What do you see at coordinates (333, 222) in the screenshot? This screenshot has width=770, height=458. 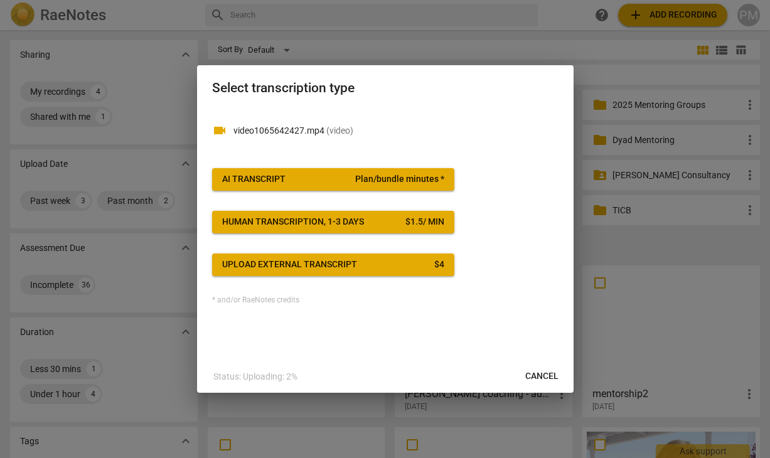 I see `button: Human transcription, 1-3 days$1.5/ min` at bounding box center [333, 222].